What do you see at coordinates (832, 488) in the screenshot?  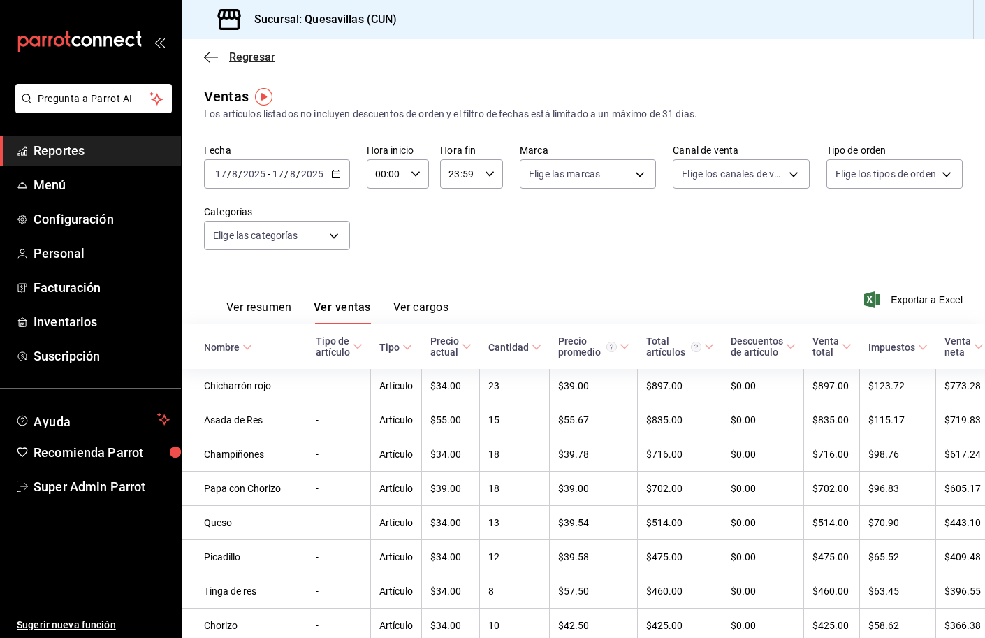 I see `td: $702.00` at bounding box center [832, 488].